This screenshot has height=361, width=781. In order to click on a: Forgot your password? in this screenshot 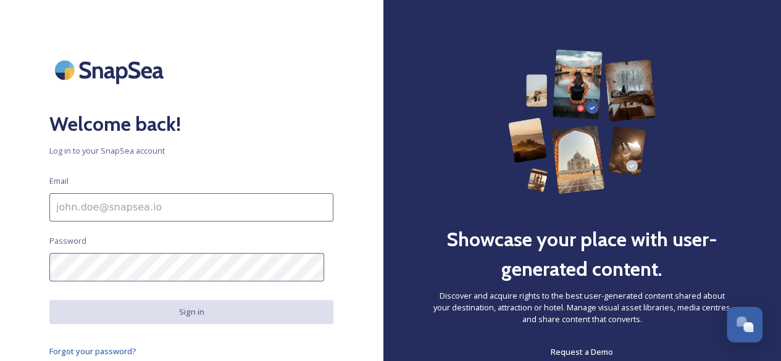, I will do `click(191, 351)`.